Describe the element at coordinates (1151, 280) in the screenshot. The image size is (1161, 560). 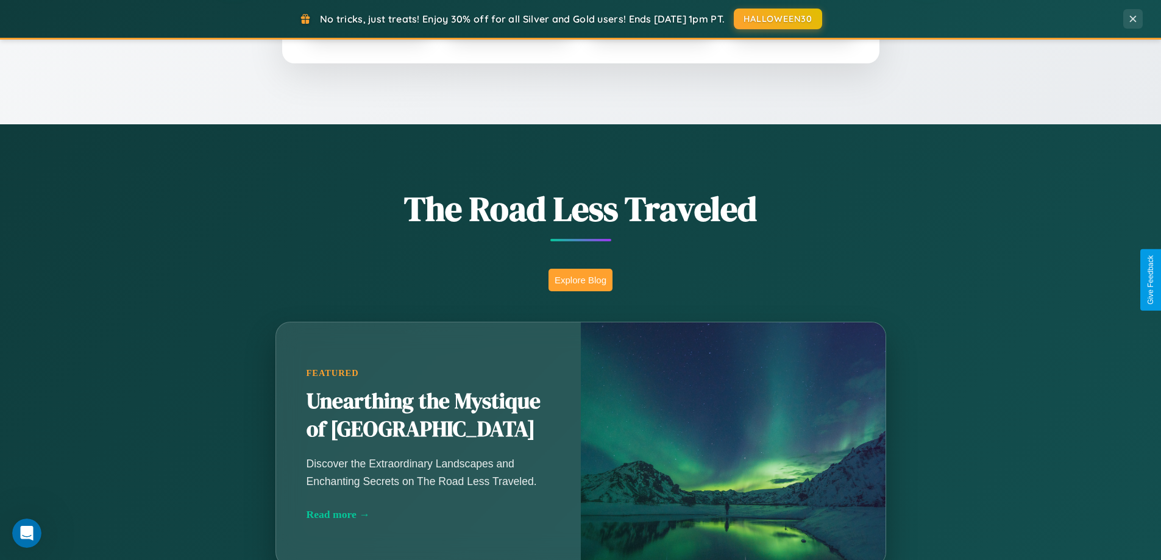
I see `div: Give Feedback` at that location.